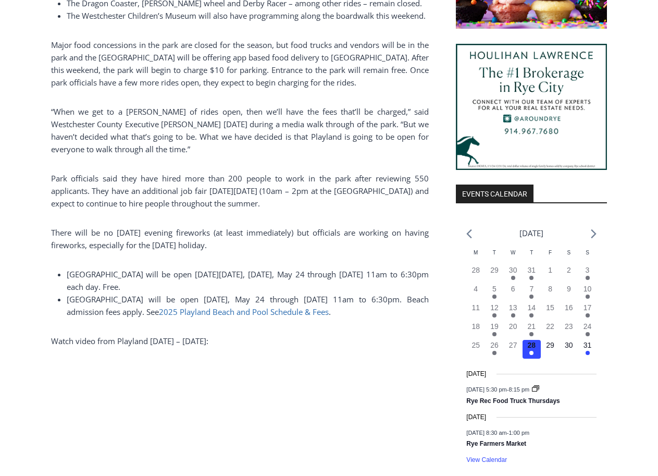 The image size is (658, 476). What do you see at coordinates (519, 433) in the screenshot?
I see `span: 1:00 pm` at bounding box center [519, 433].